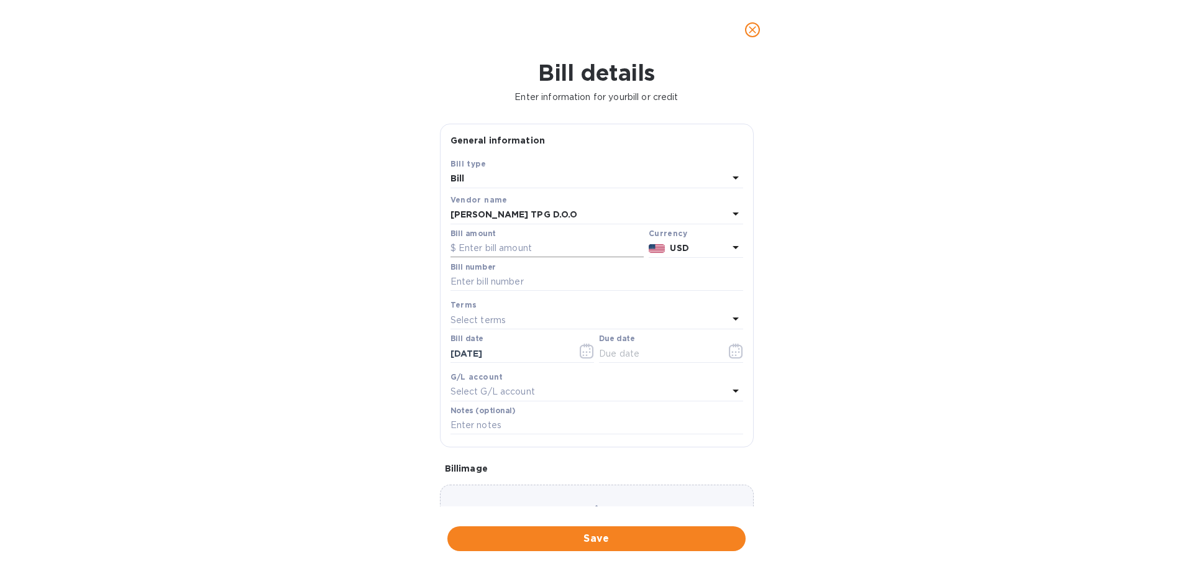  Describe the element at coordinates (479, 320) in the screenshot. I see `p: Select terms` at that location.